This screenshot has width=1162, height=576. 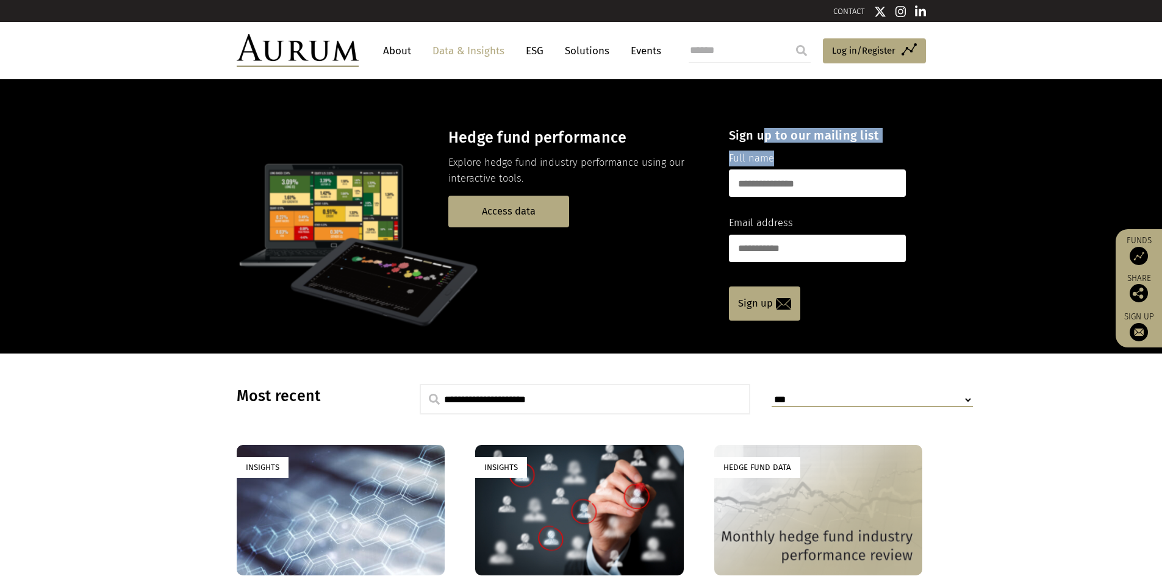 What do you see at coordinates (863, 51) in the screenshot?
I see `span: Log in/Register` at bounding box center [863, 51].